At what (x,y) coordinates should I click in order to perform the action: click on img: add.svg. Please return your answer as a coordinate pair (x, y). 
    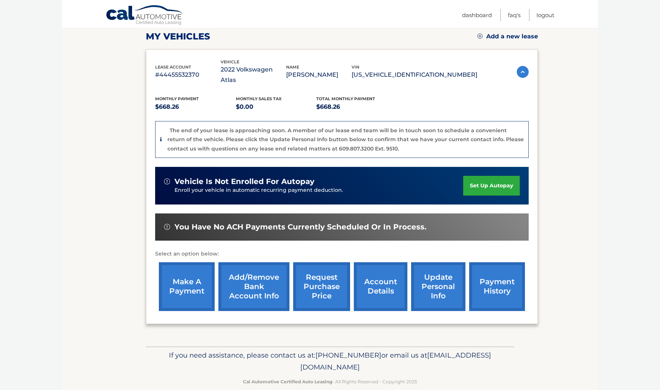
    Looking at the image, I should click on (480, 36).